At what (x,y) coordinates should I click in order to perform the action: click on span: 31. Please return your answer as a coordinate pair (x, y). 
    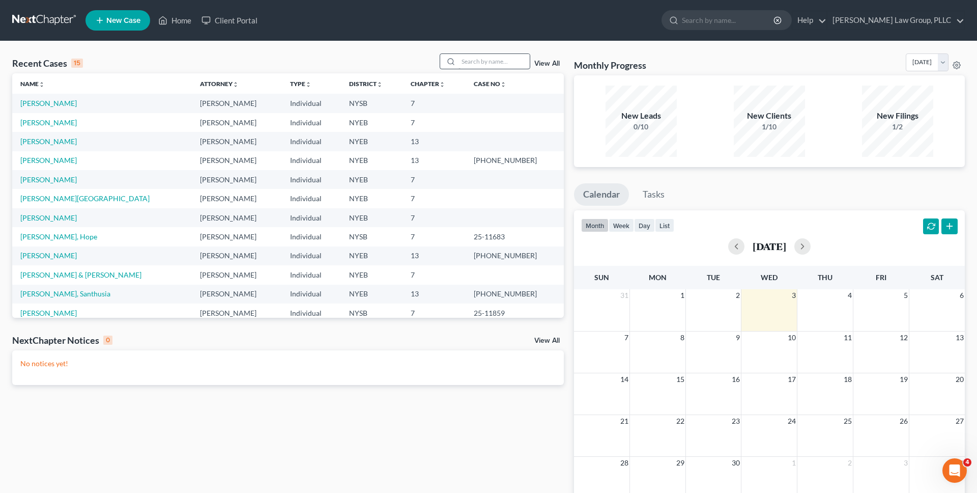
    Looking at the image, I should click on (625, 295).